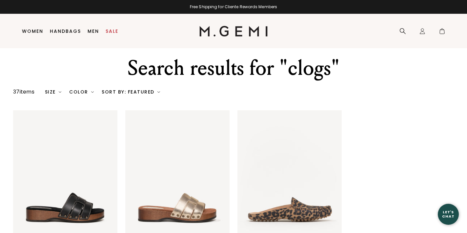 The width and height of the screenshot is (467, 233). Describe the element at coordinates (233, 31) in the screenshot. I see `img: M.Gemi` at that location.